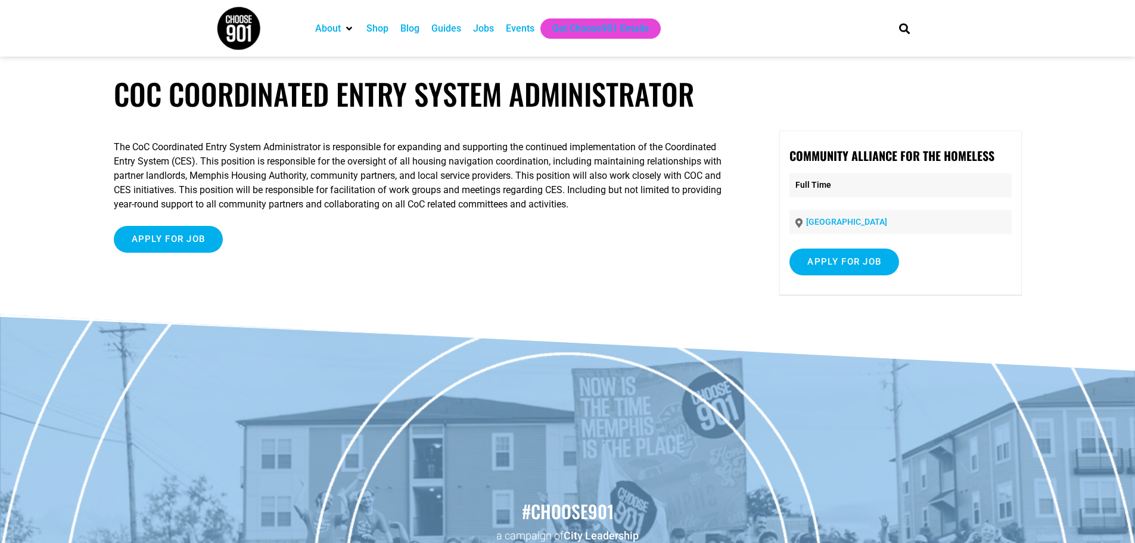 The image size is (1135, 543). I want to click on h1: CoC Coordinated Entry System Administrator, so click(568, 94).